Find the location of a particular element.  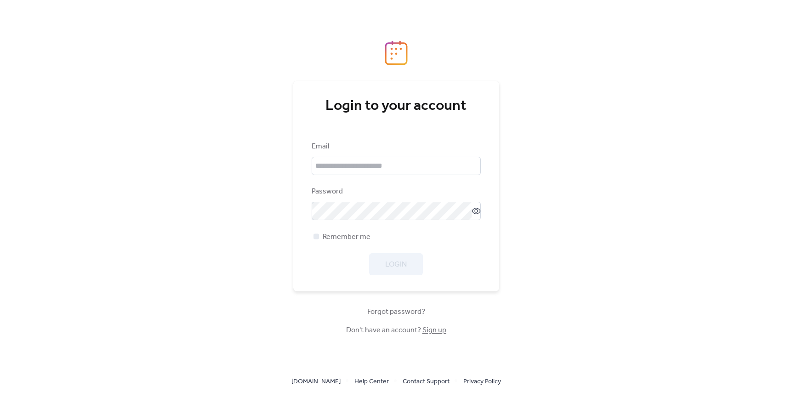

div: Email is located at coordinates (395, 147).